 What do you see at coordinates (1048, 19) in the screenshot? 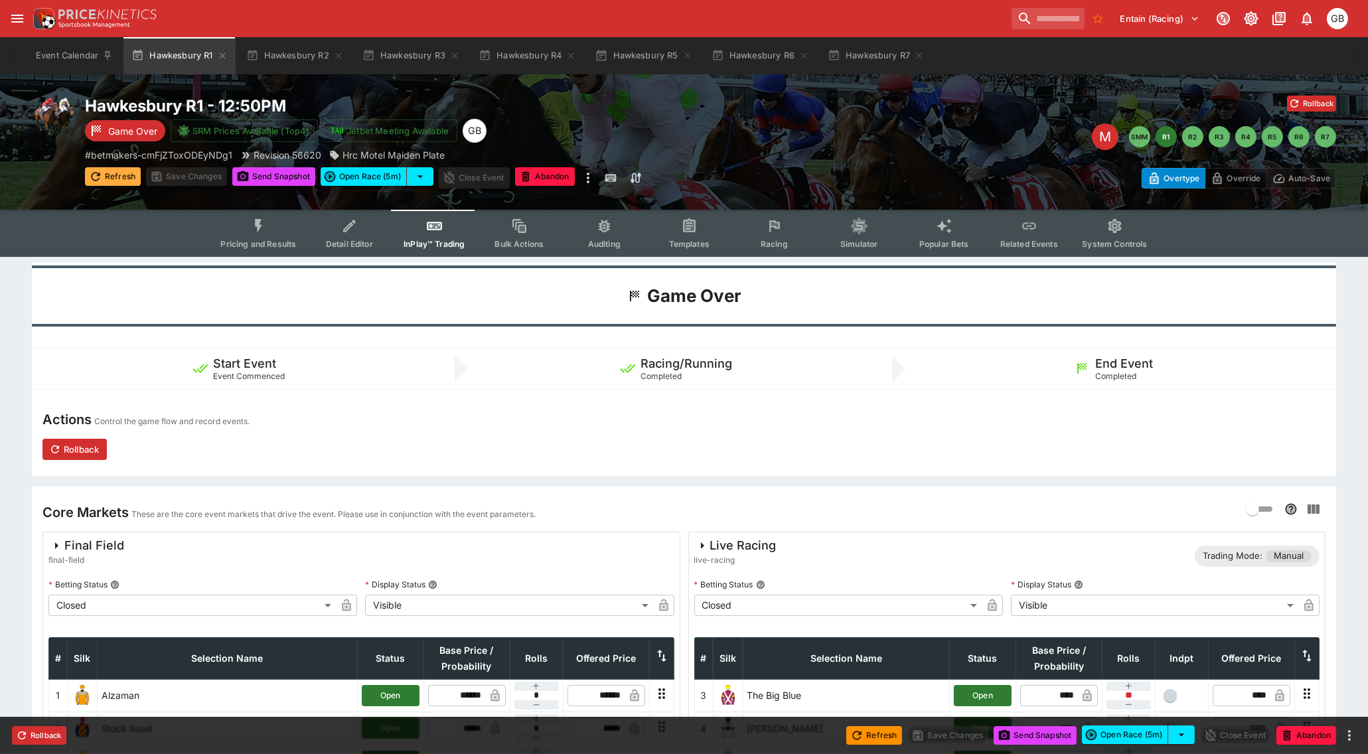
I see `input: search` at bounding box center [1048, 19].